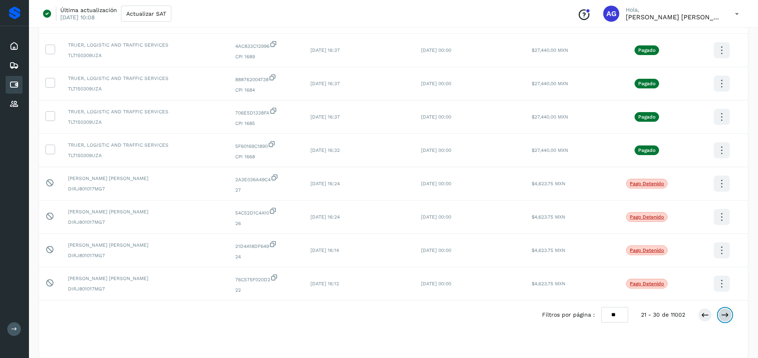  I want to click on span: 22, so click(266, 290).